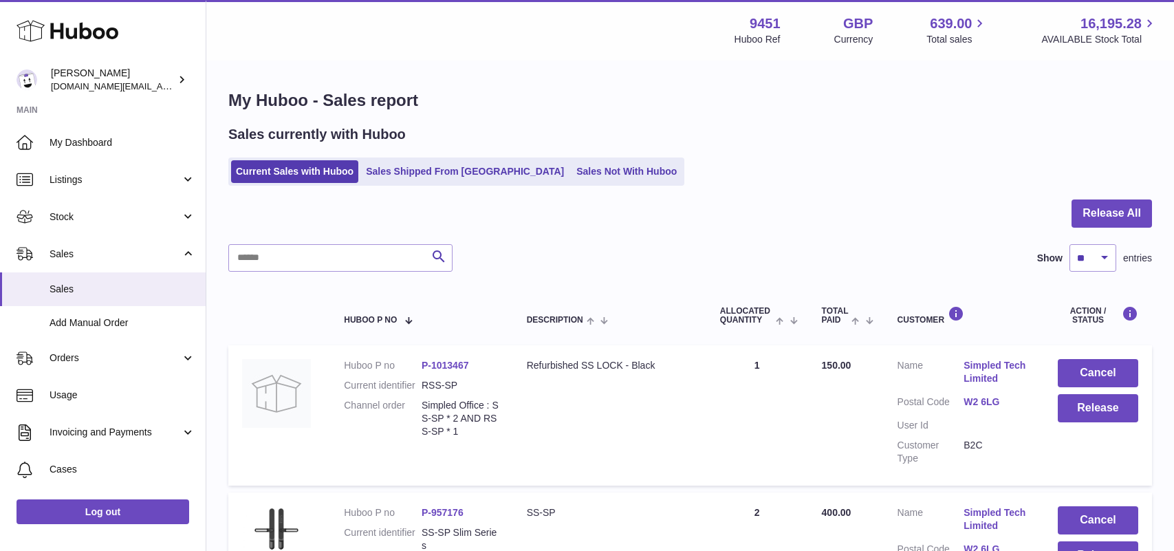 The width and height of the screenshot is (1174, 551). Describe the element at coordinates (115, 358) in the screenshot. I see `span: Orders` at that location.